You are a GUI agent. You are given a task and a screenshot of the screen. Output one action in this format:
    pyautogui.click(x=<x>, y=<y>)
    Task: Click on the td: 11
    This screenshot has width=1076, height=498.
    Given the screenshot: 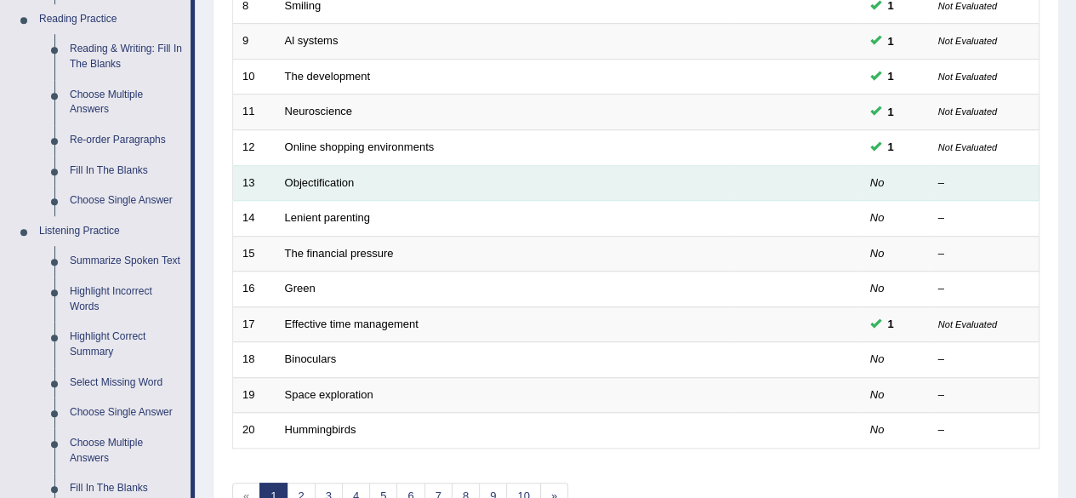 What is the action you would take?
    pyautogui.click(x=254, y=112)
    